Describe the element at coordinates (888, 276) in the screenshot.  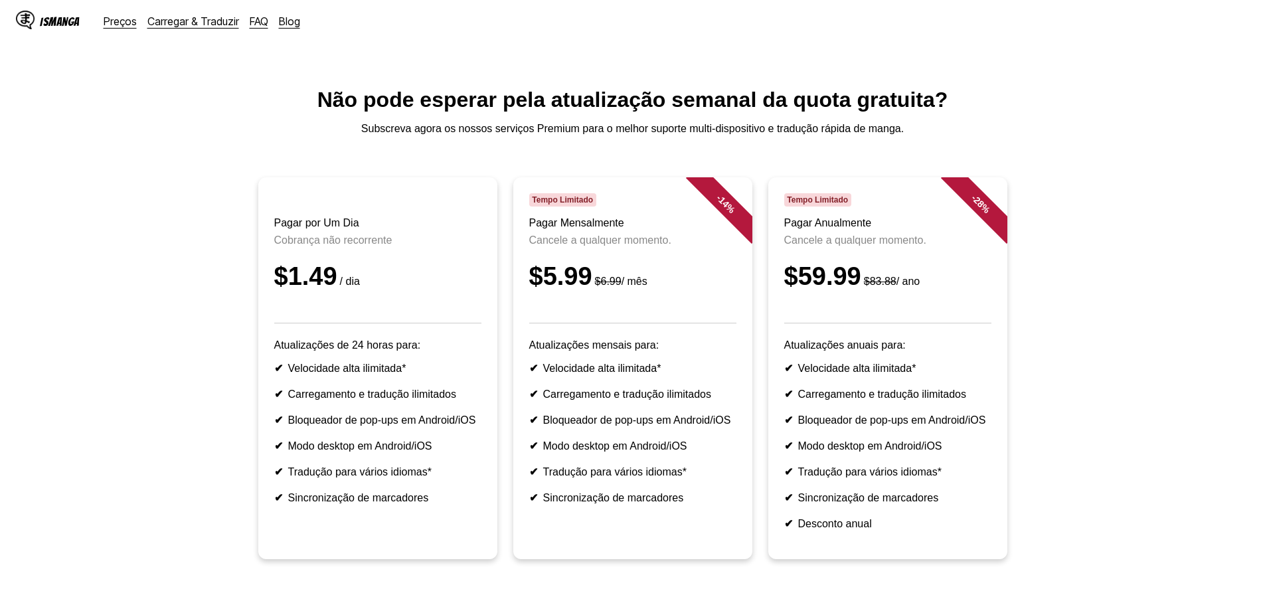
I see `div: $59.99` at that location.